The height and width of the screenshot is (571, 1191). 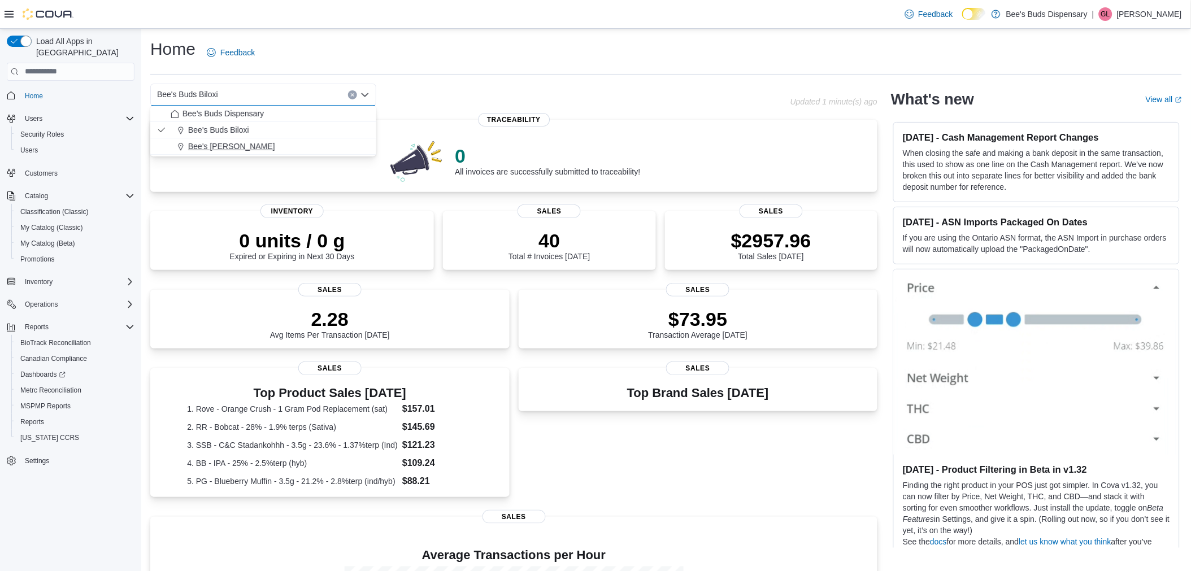 I want to click on p: 2.28, so click(x=330, y=319).